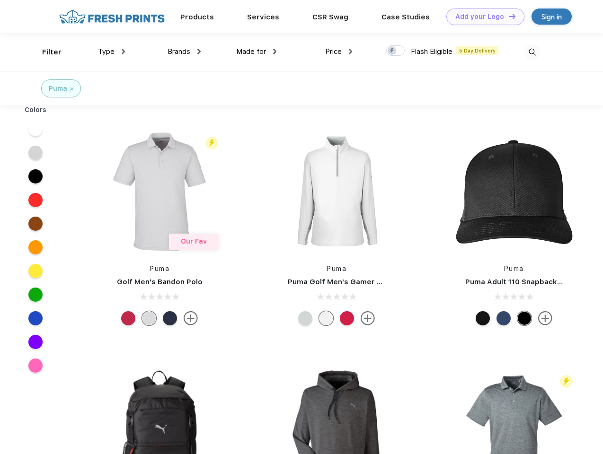 This screenshot has width=603, height=454. What do you see at coordinates (551, 17) in the screenshot?
I see `div: Sign in` at bounding box center [551, 17].